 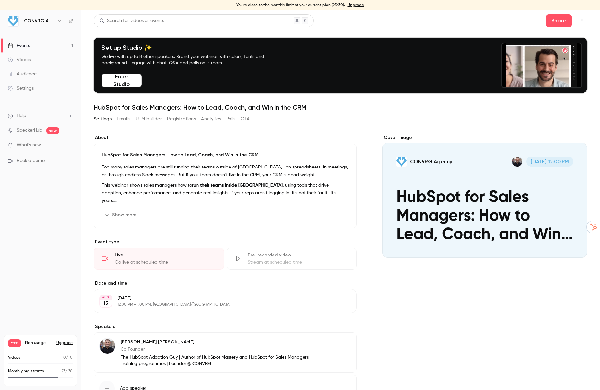 What do you see at coordinates (15, 343) in the screenshot?
I see `span: Free` at bounding box center [15, 343].